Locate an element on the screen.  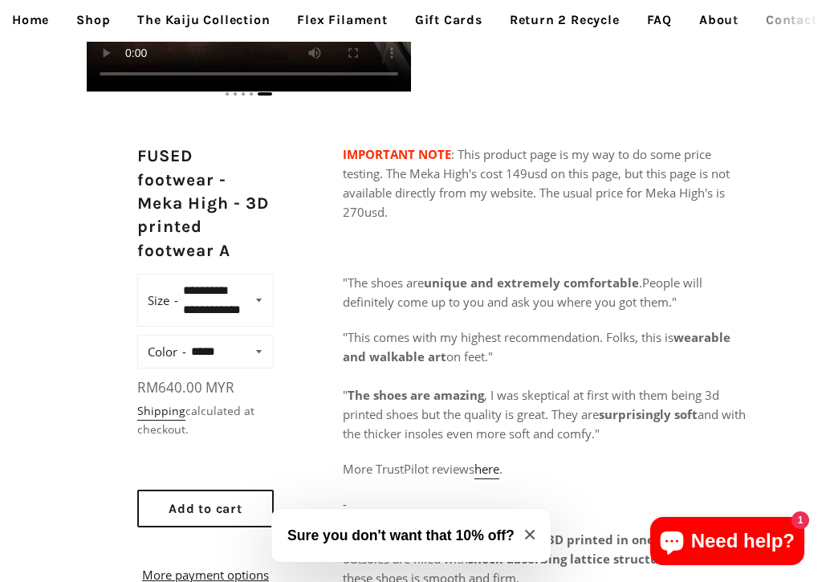
h2: FUSED footwear - Meka High - 3D printed footwear A is located at coordinates (205, 203).